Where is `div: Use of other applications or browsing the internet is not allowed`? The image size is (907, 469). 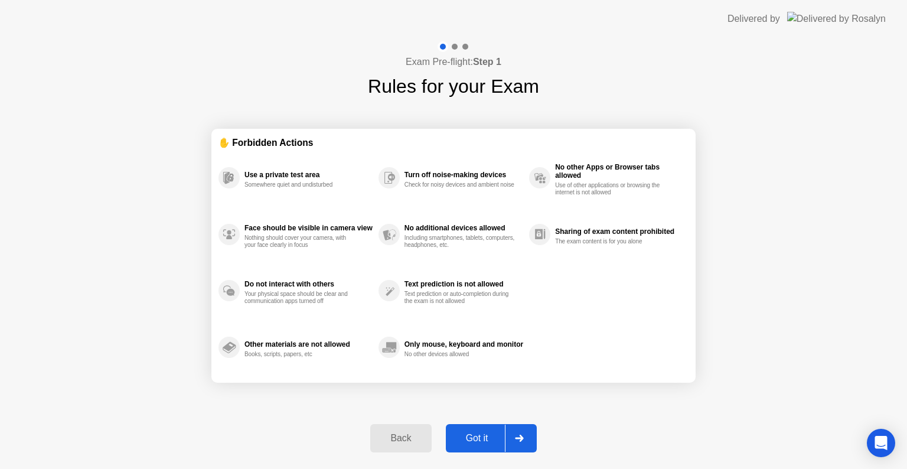 div: Use of other applications or browsing the internet is not allowed is located at coordinates (611, 189).